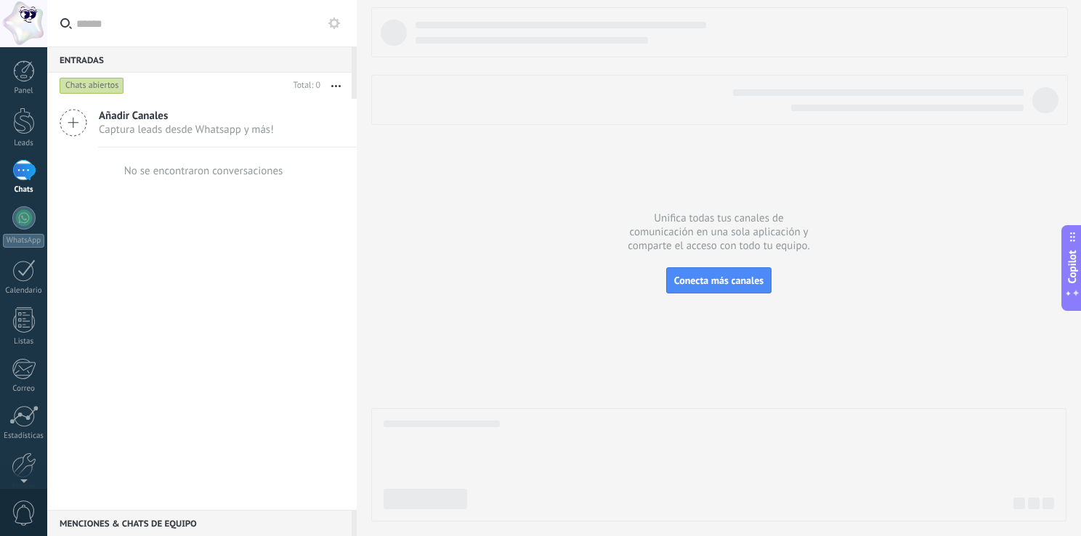 This screenshot has height=536, width=1081. I want to click on div: Estadísticas, so click(24, 436).